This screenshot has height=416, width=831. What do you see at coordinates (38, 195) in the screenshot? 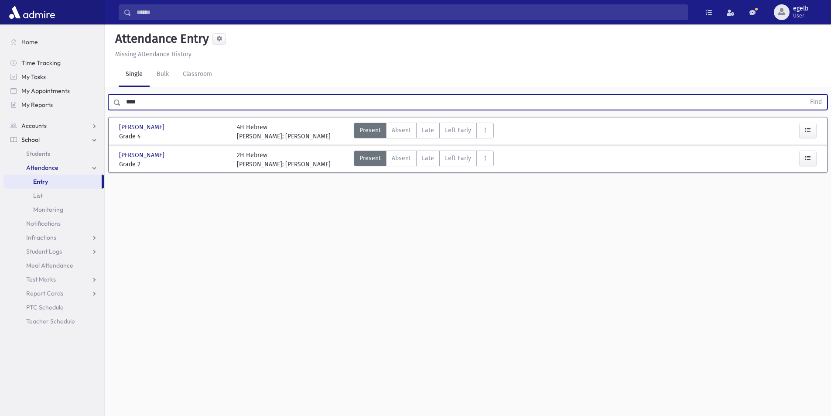
I see `span: List` at bounding box center [38, 195].